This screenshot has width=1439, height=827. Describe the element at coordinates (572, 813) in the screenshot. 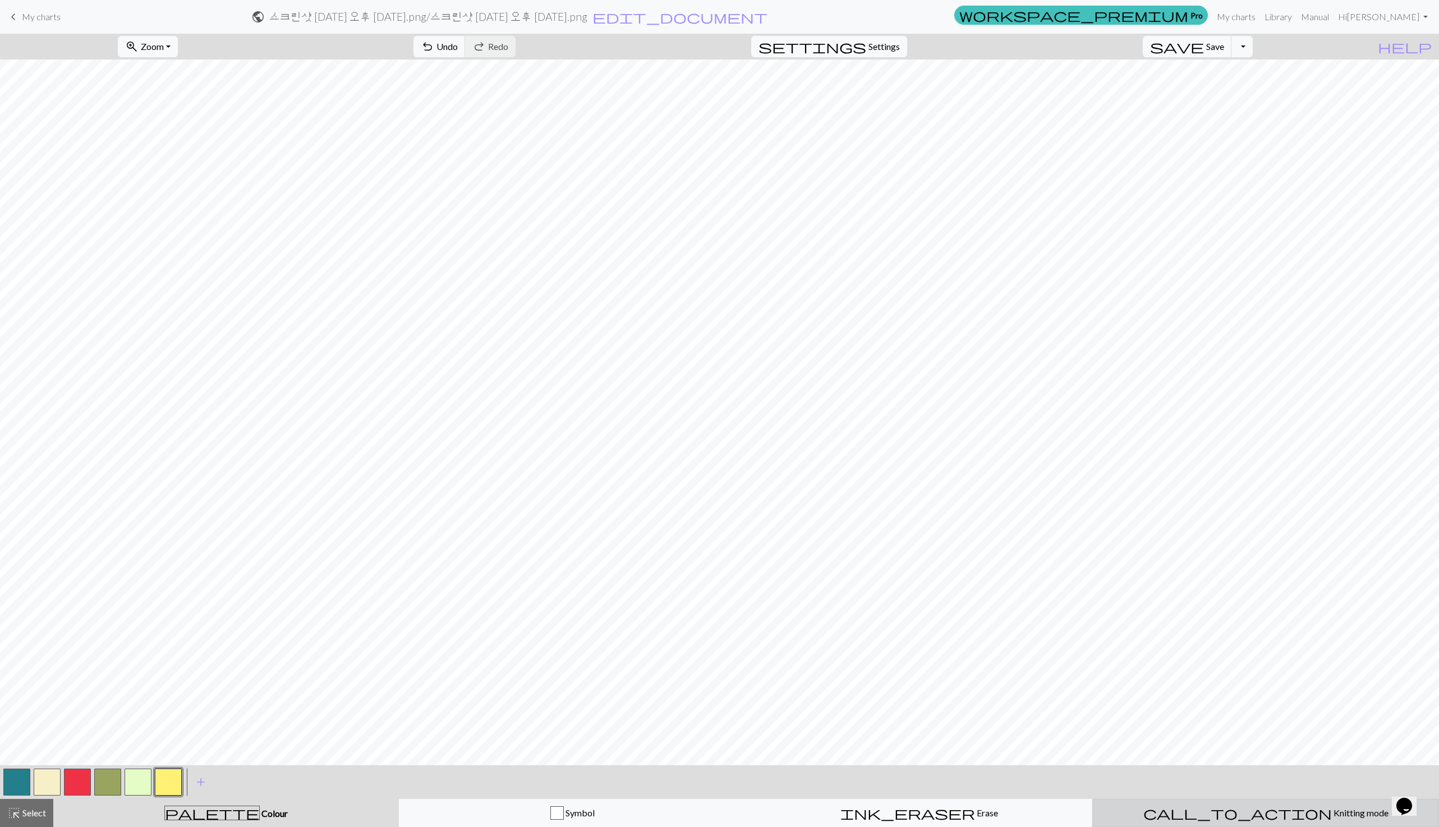

I see `button: Symbol` at that location.